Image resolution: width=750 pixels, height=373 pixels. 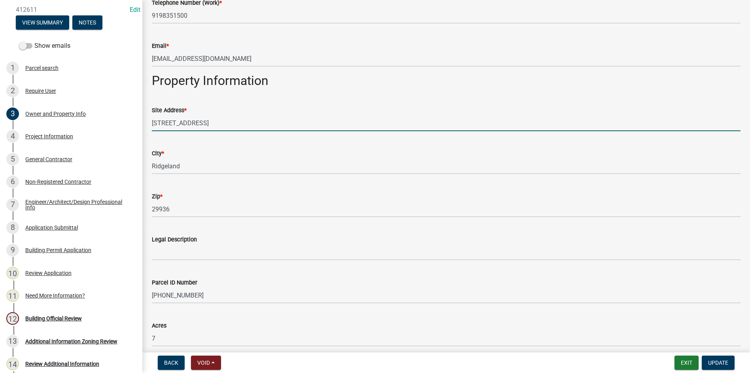 I want to click on div: 5, so click(x=13, y=159).